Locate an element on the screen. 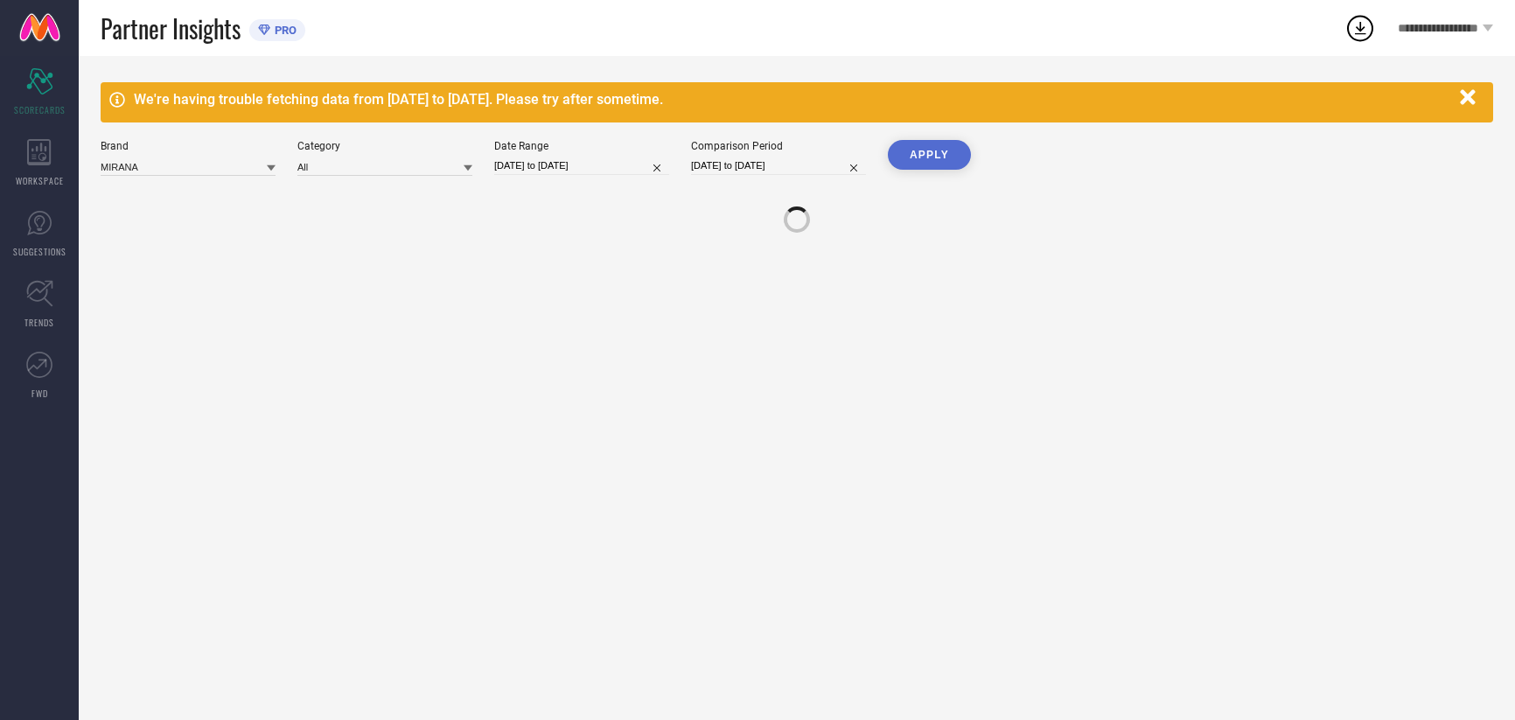 This screenshot has width=1515, height=720. input: Select date range is located at coordinates (582, 165).